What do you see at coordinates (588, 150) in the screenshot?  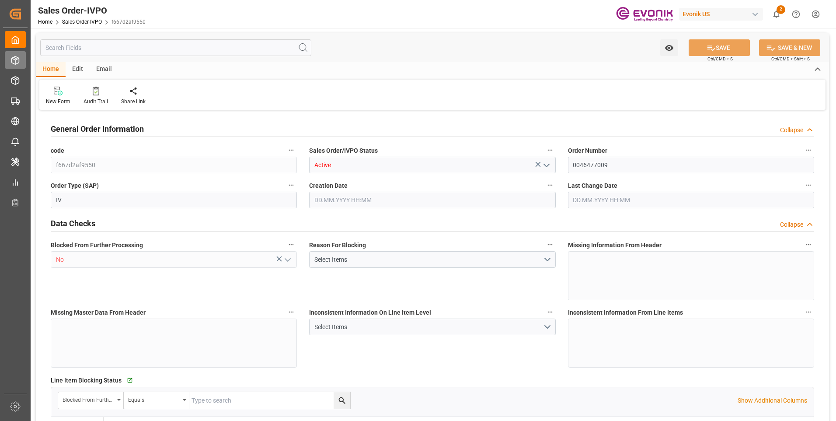 I see `span: Order Number` at bounding box center [588, 150].